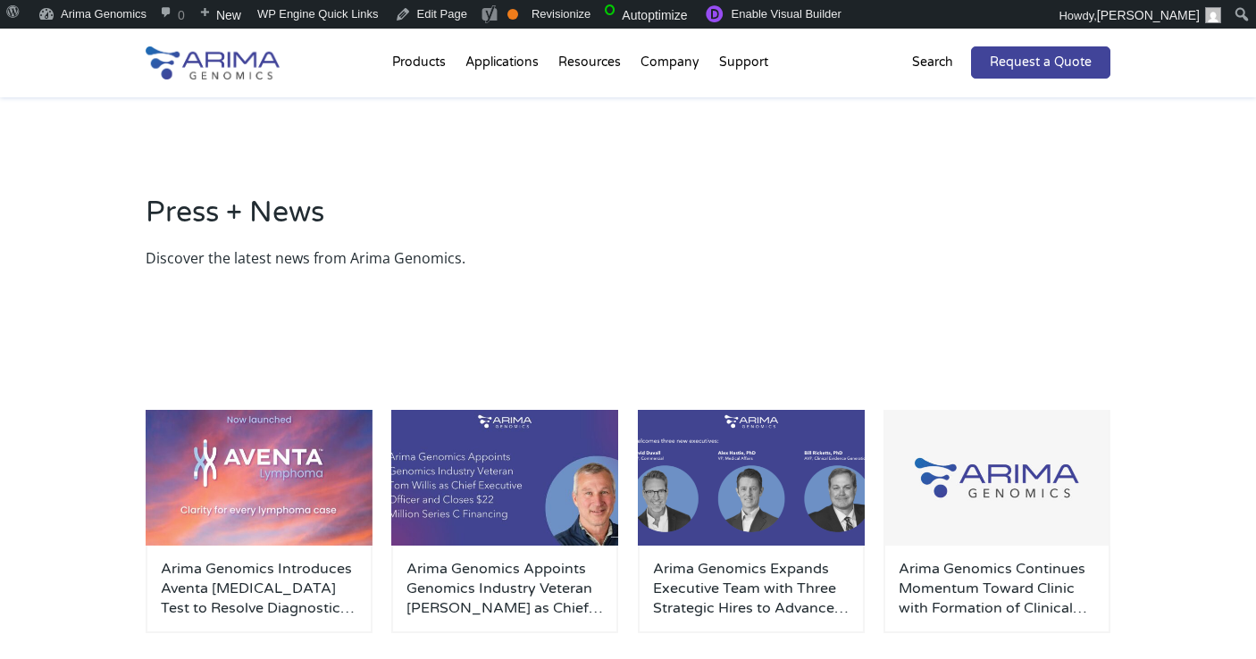  Describe the element at coordinates (997, 588) in the screenshot. I see `a: Arima Genomics Continues Momentum Toward Clinic with Formation of Clinical Advisory Board` at that location.